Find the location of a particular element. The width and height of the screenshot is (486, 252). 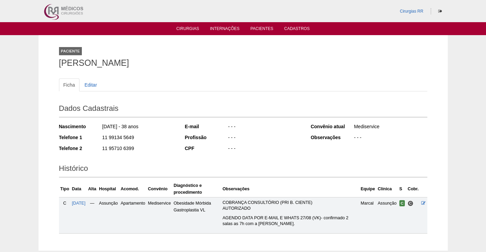

th: Tipo is located at coordinates (65, 189).